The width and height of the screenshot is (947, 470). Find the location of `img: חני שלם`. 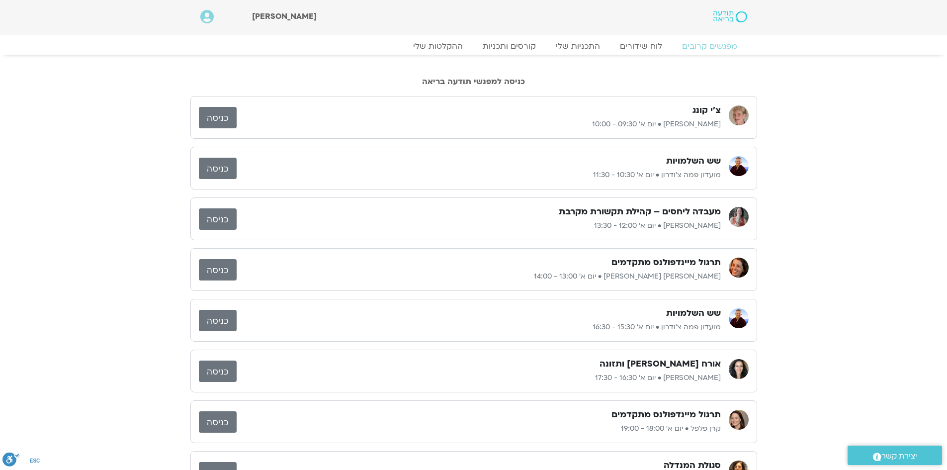

img: חני שלם is located at coordinates (739, 115).